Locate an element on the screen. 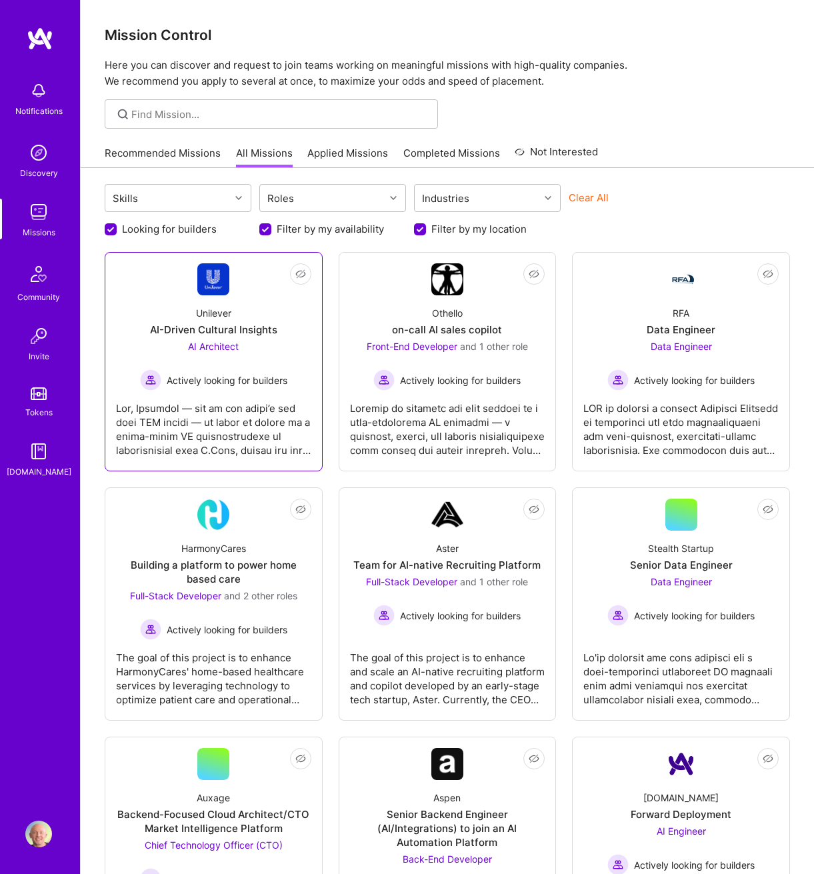  img: discovery is located at coordinates (39, 153).